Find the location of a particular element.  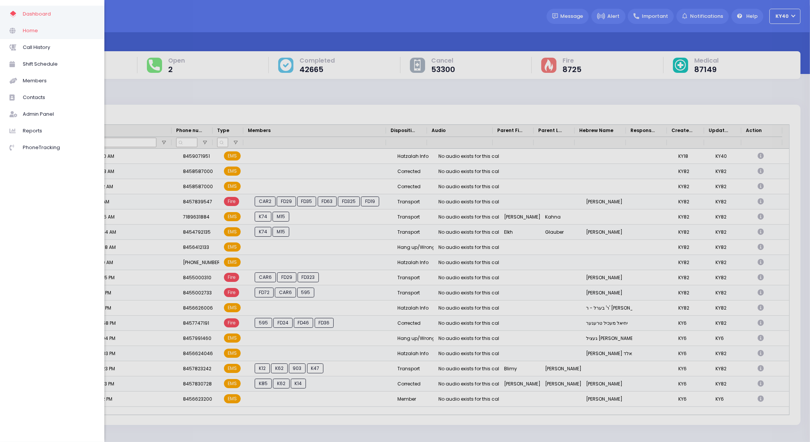

span: Members is located at coordinates (59, 81).